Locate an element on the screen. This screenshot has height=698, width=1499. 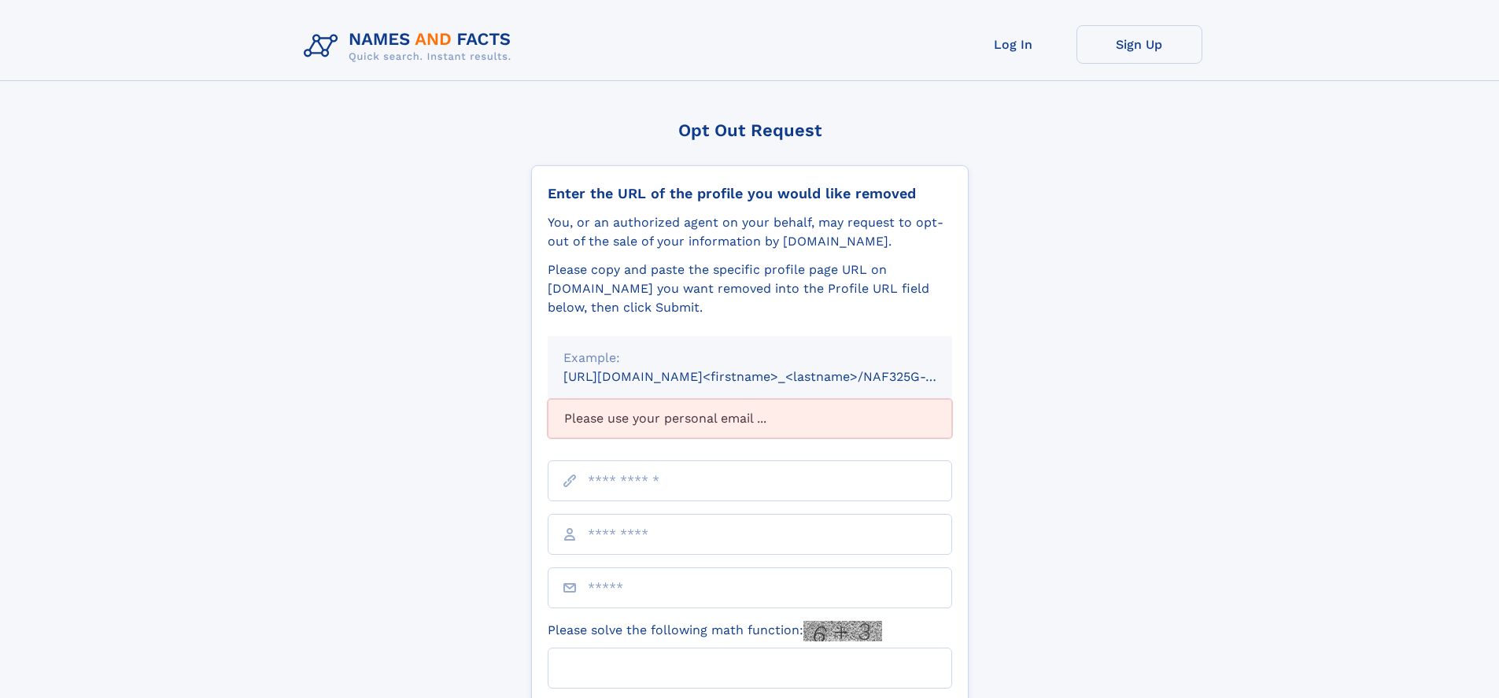
div: You, or an authorized agent on your behalf, may request to opt-out of the sale of your informatio... is located at coordinates (750, 232).